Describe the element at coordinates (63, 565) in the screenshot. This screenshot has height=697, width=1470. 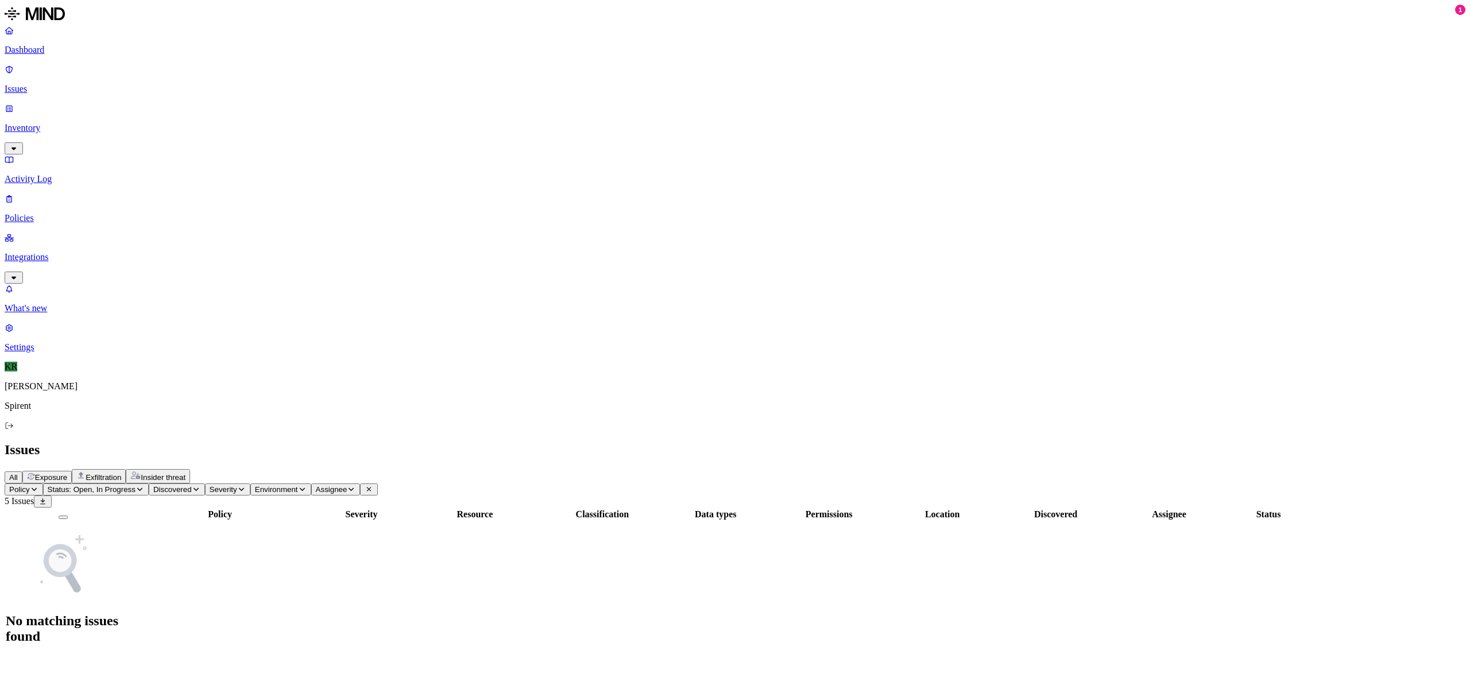
I see `img: NoSearchResult.svg` at that location.